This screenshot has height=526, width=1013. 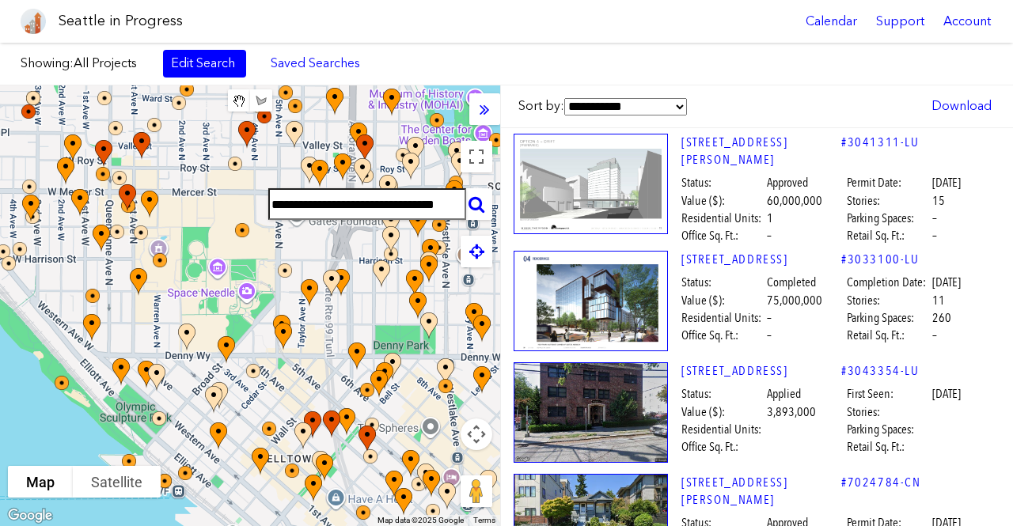 What do you see at coordinates (590, 184) in the screenshot?
I see `img: 73.jpg` at bounding box center [590, 184].